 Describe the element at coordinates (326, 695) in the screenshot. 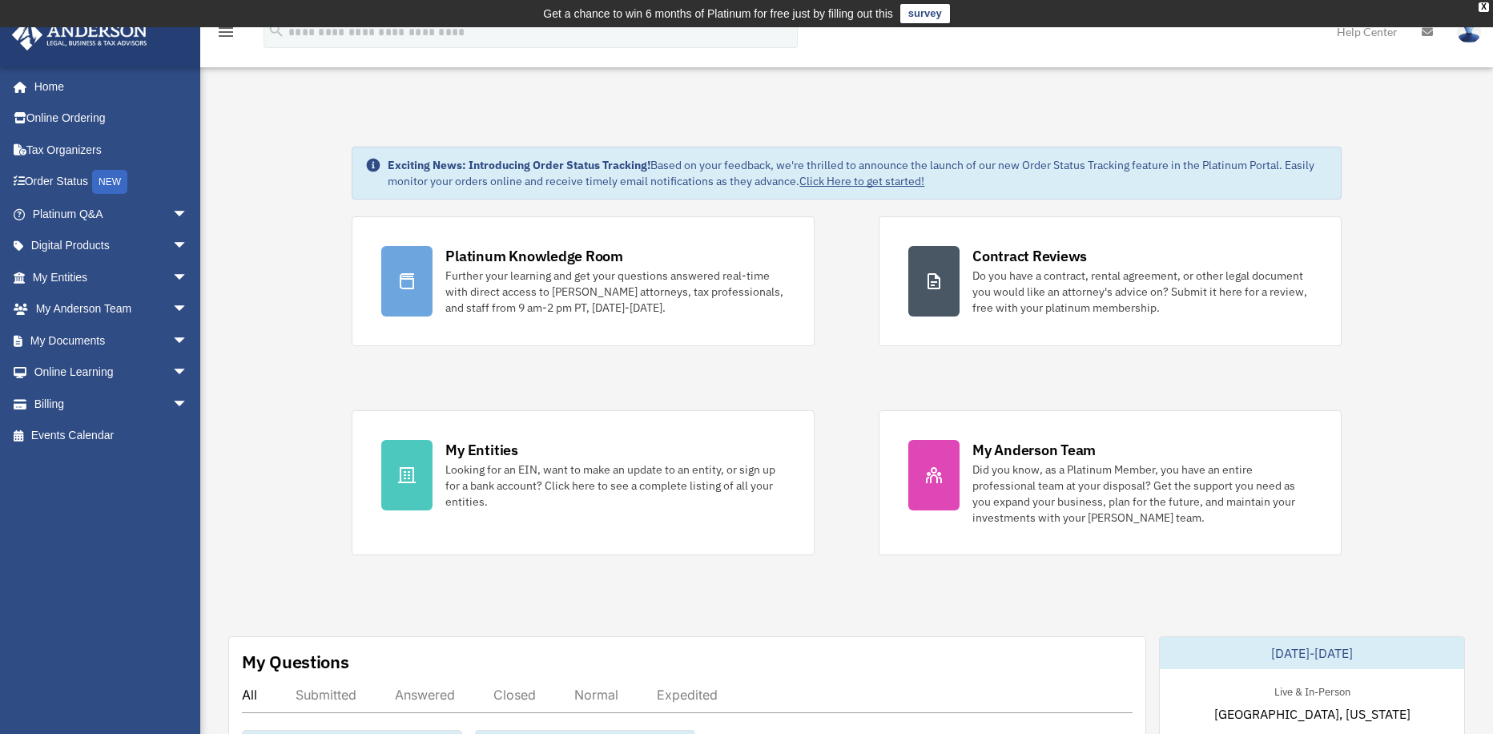

I see `div: Submitted` at that location.